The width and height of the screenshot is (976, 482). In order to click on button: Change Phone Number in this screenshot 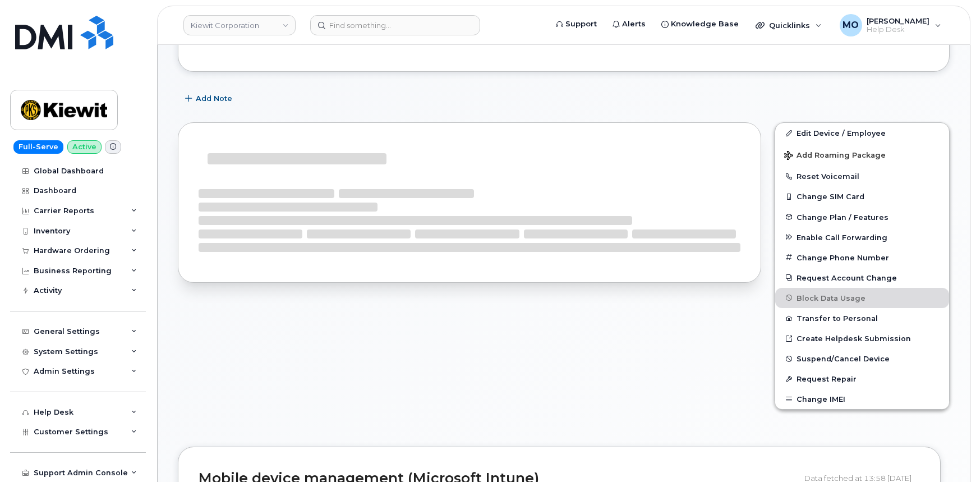, I will do `click(863, 258)`.